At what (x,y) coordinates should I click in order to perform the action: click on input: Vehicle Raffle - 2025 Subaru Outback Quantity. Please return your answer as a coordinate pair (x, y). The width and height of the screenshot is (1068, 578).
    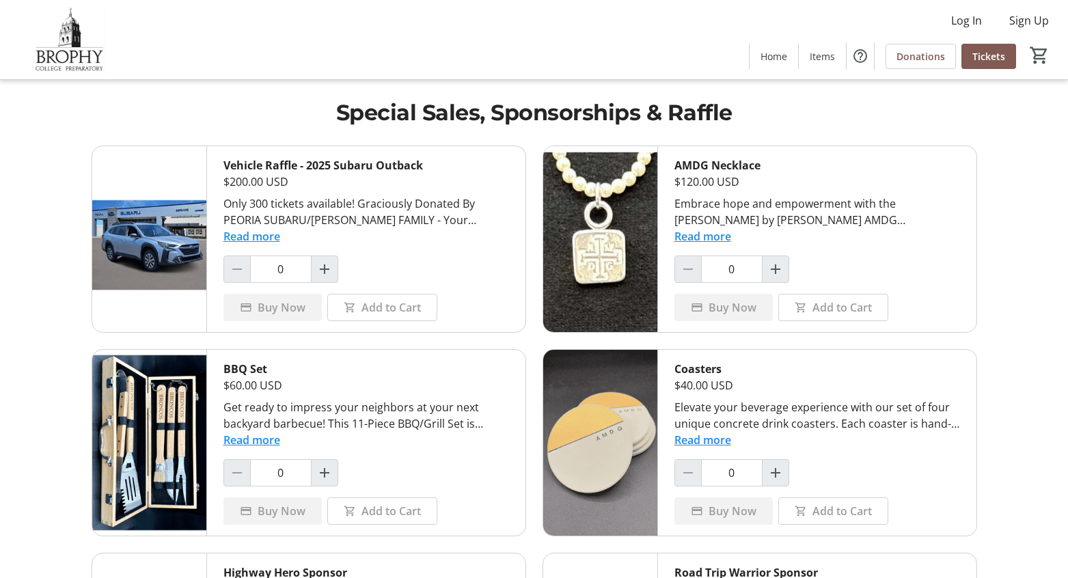
    Looking at the image, I should click on (281, 269).